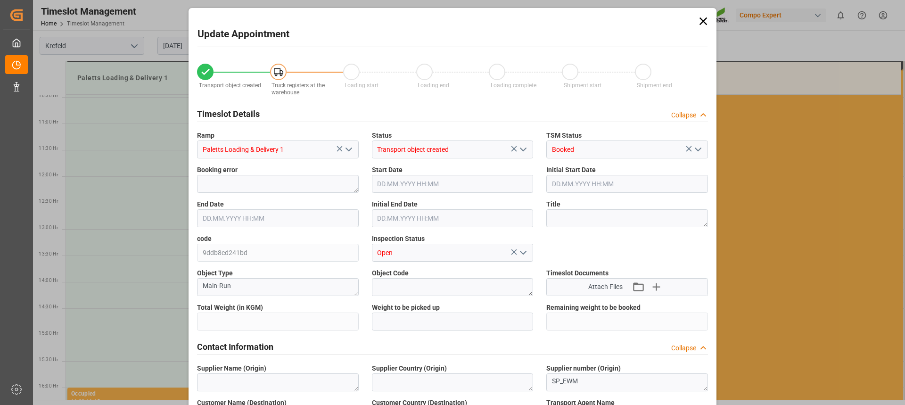 The image size is (905, 405). I want to click on span: Start Date, so click(387, 170).